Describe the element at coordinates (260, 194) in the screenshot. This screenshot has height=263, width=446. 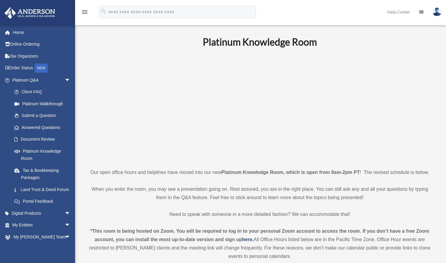
I see `p: When you enter the room, you may see a presentation going on. Rest assured, you are in the right ...` at that location.